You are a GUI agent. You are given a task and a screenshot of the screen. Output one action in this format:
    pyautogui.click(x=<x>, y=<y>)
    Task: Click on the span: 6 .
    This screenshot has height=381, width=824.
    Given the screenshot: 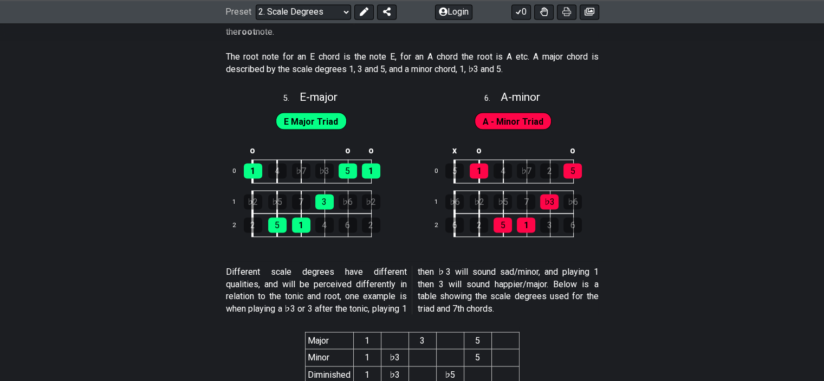 What is the action you would take?
    pyautogui.click(x=493, y=99)
    